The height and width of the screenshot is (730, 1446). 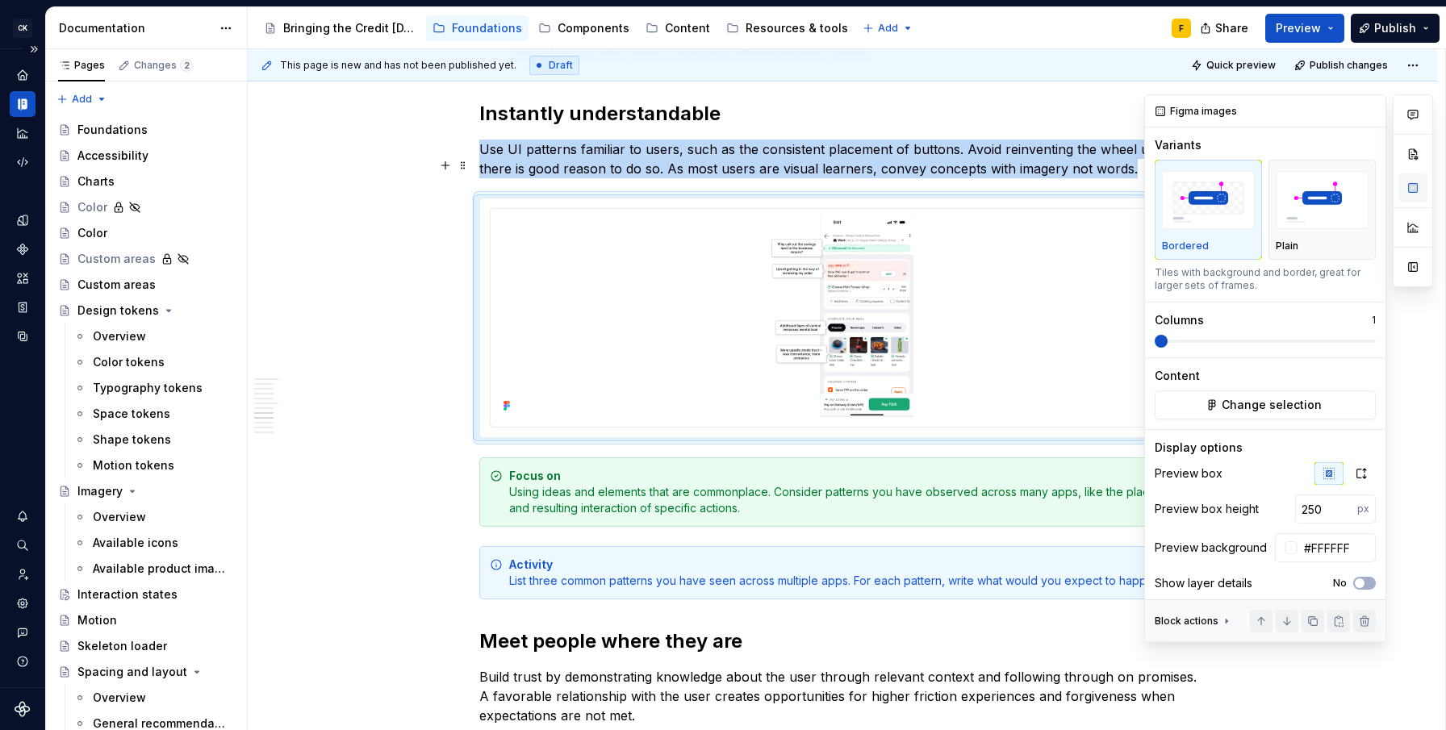 What do you see at coordinates (146, 620) in the screenshot?
I see `a: Motion` at bounding box center [146, 620].